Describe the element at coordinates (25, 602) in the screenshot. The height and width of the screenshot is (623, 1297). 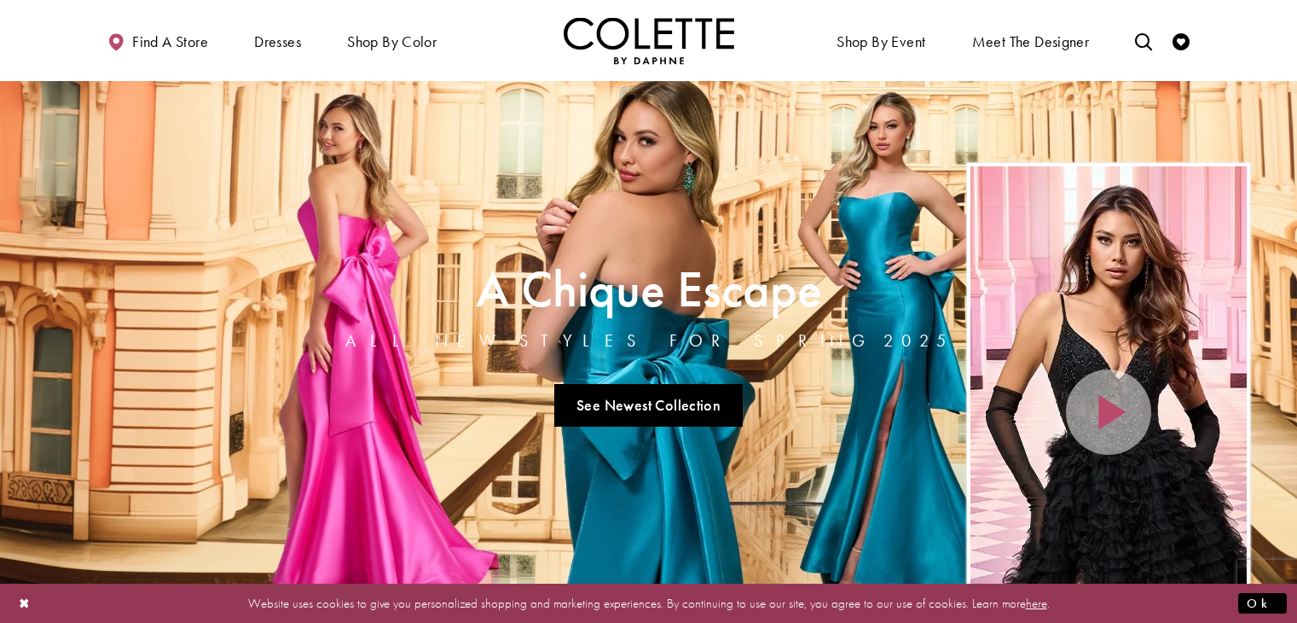
I see `button: Close Dialog` at that location.